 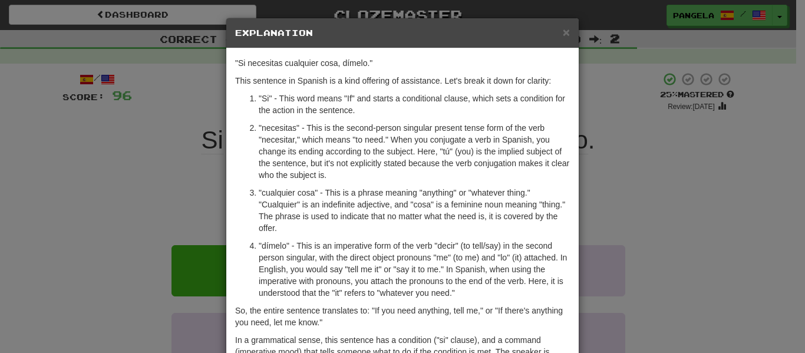 What do you see at coordinates (403, 81) in the screenshot?
I see `p: This sentence in Spanish is a kind offering of assistance. Let's break it down for clarity:` at bounding box center [403, 81].